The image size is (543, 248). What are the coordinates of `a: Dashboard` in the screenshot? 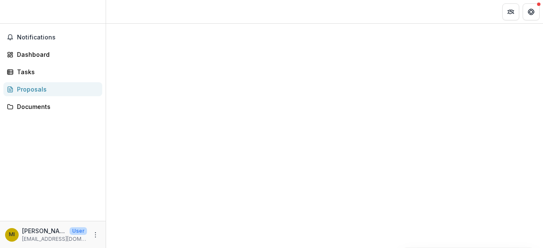 It's located at (53, 54).